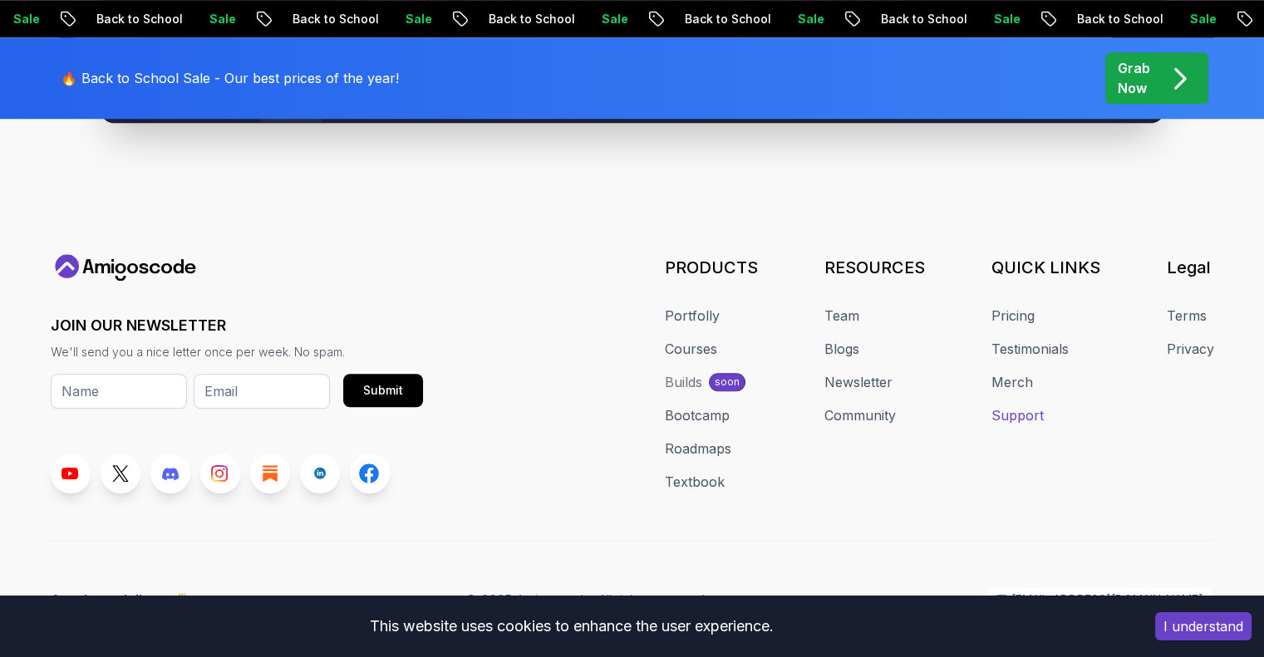  What do you see at coordinates (1030, 349) in the screenshot?
I see `a: Testimonials` at bounding box center [1030, 349].